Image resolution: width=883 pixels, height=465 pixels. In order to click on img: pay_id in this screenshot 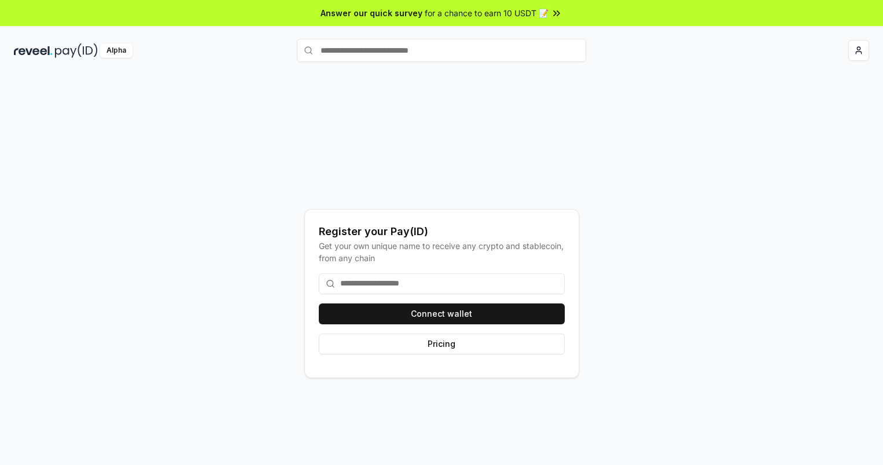, I will do `click(76, 50)`.